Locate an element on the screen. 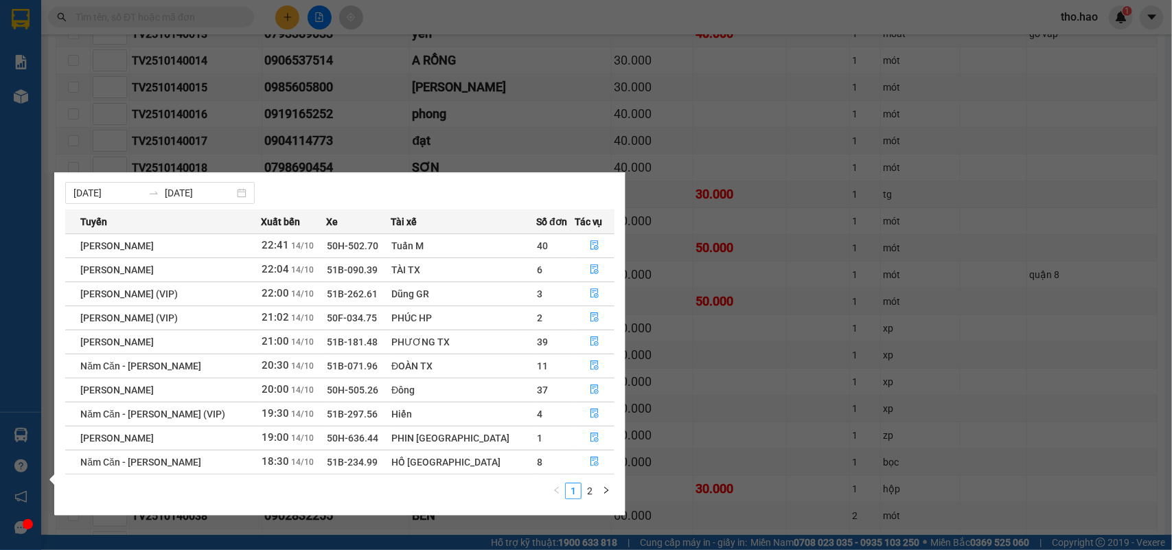 The image size is (1172, 550). li: Next Page is located at coordinates (606, 491).